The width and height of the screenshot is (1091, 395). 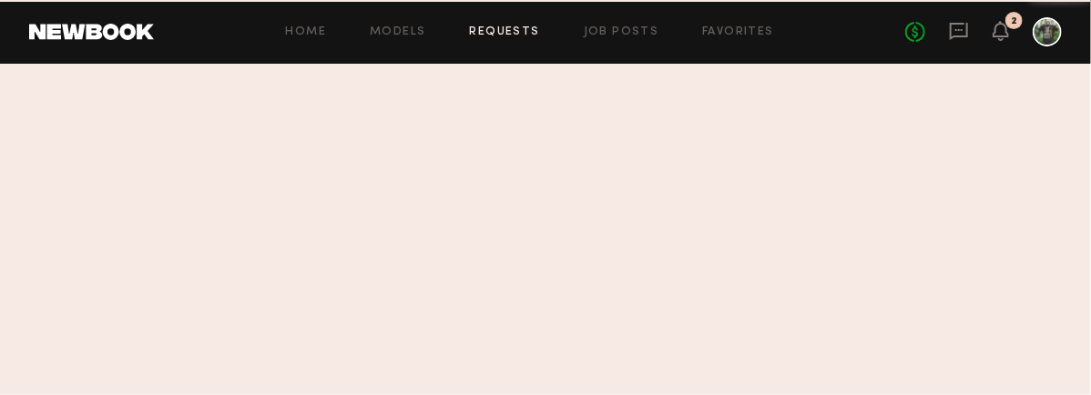 What do you see at coordinates (1013, 21) in the screenshot?
I see `div: 2` at bounding box center [1013, 21].